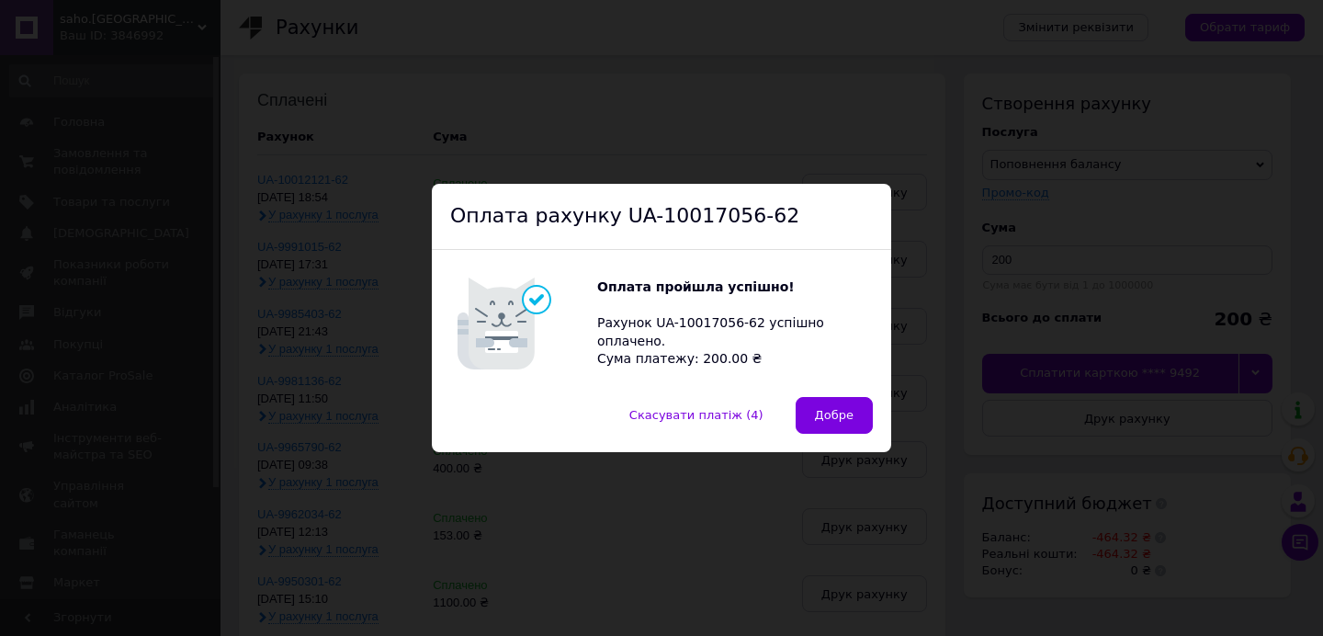 Image resolution: width=1323 pixels, height=636 pixels. I want to click on img: Котик говорить Оплата пройшла успішно!, so click(524, 323).